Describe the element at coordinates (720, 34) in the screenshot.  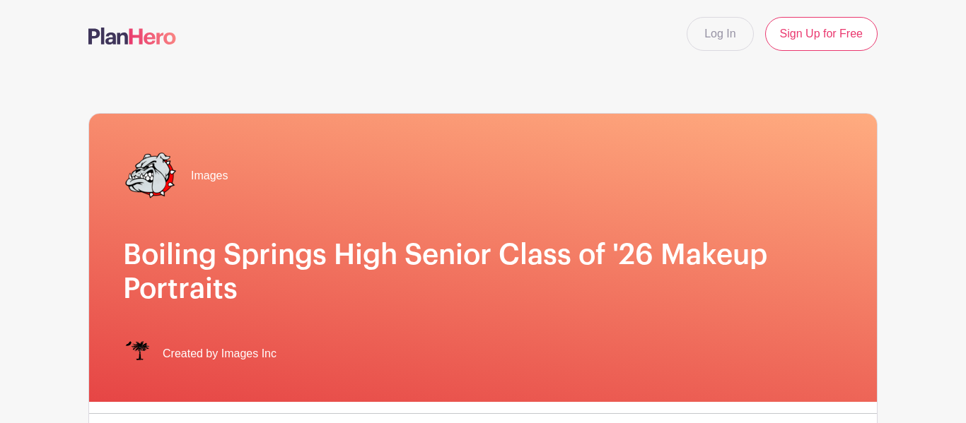
I see `a: Log In` at that location.